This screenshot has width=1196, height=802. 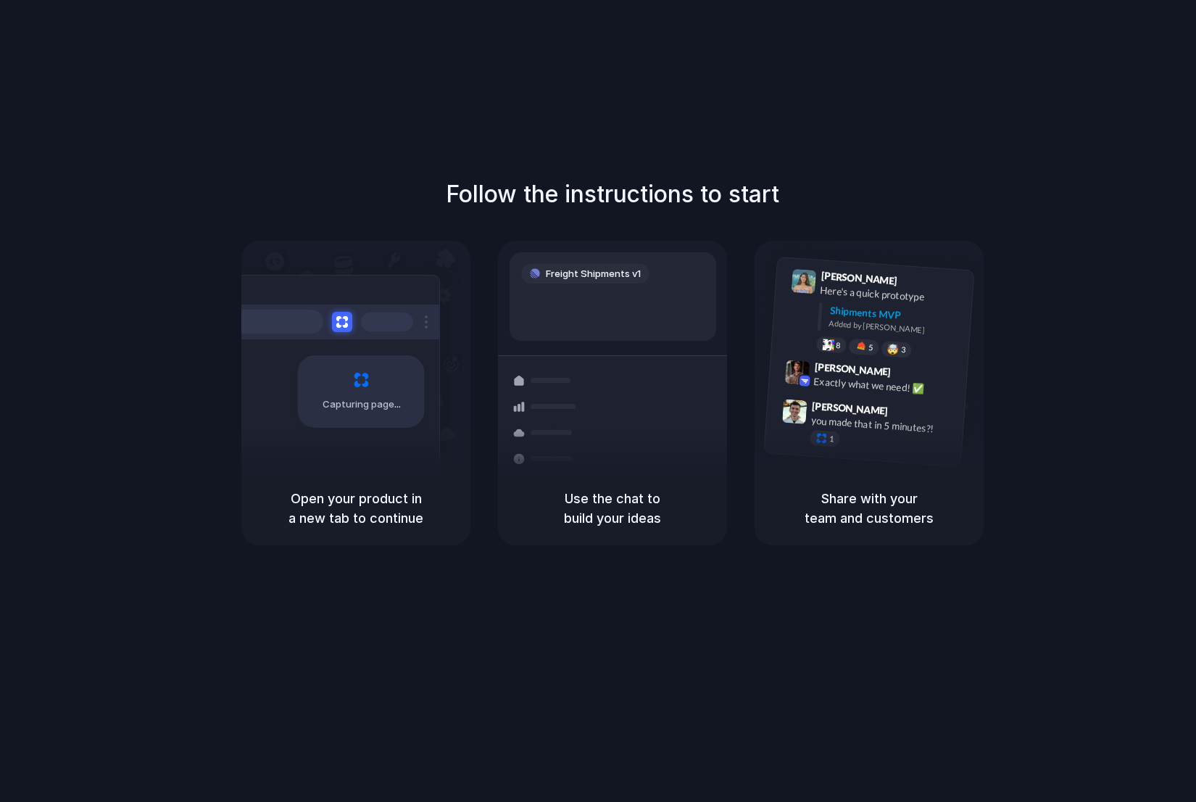 What do you see at coordinates (896, 314) in the screenshot?
I see `div: Shipments MVP` at bounding box center [896, 314].